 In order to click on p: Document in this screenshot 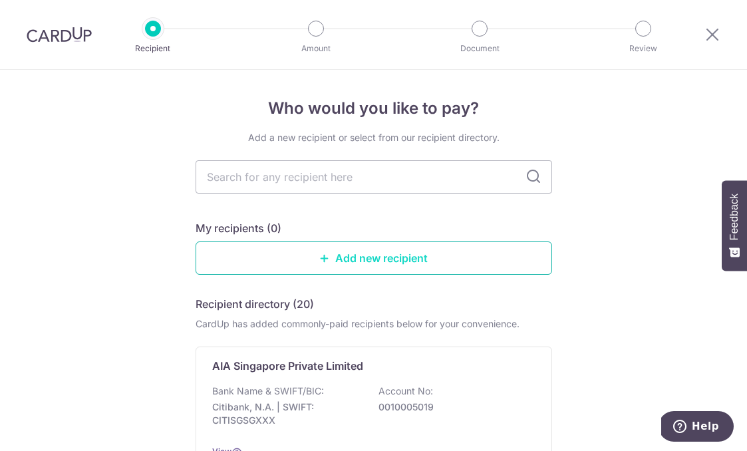, I will do `click(479, 49)`.